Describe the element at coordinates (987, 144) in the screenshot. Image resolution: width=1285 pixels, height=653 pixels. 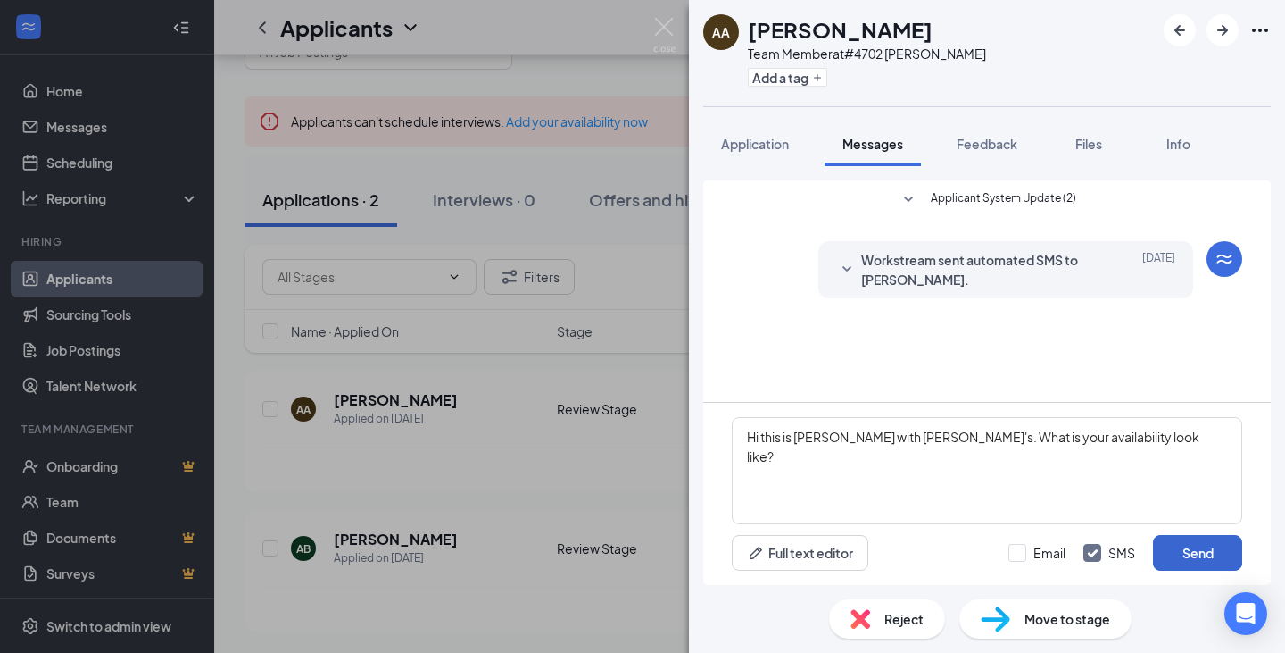
I see `span: Feedback` at that location.